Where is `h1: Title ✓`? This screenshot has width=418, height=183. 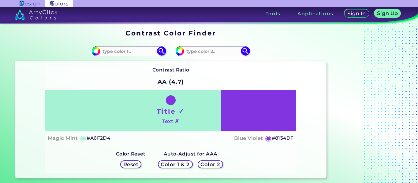
h1: Title ✓ is located at coordinates (171, 111).